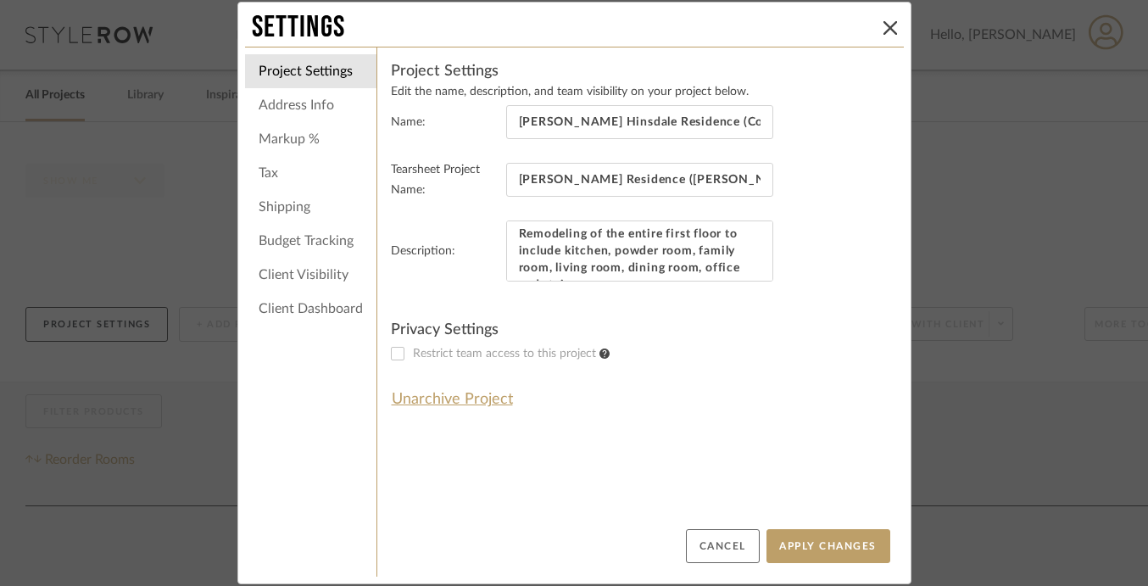 The width and height of the screenshot is (1148, 586). I want to click on li: Shipping, so click(310, 207).